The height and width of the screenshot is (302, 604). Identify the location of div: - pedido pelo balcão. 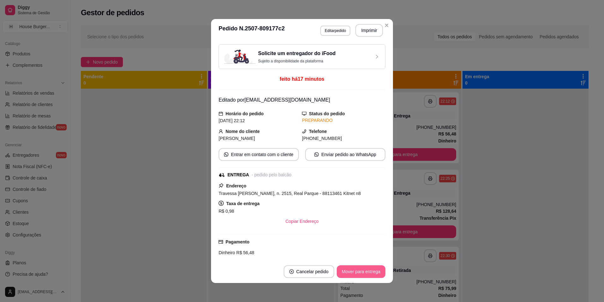
(272, 174).